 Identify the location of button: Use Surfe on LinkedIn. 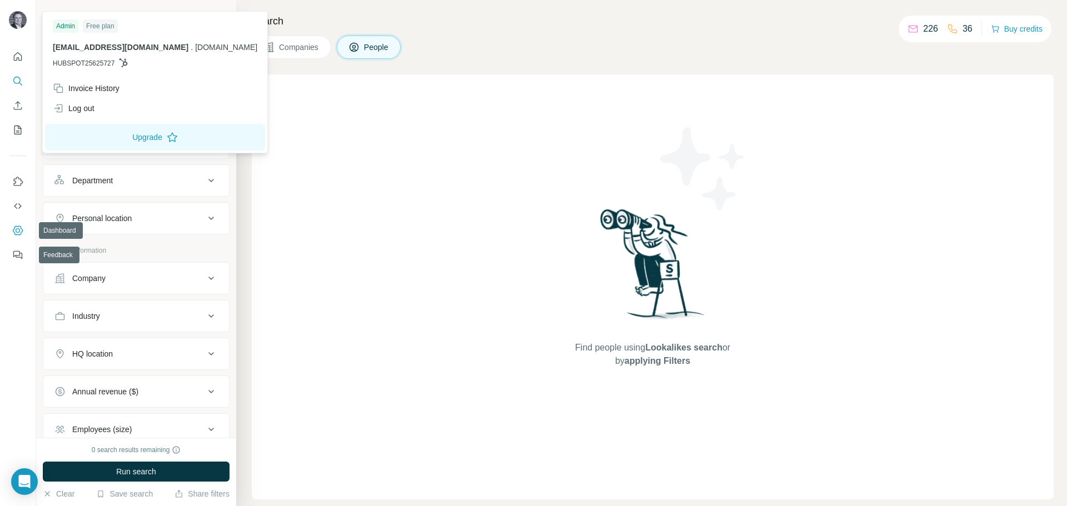
(18, 182).